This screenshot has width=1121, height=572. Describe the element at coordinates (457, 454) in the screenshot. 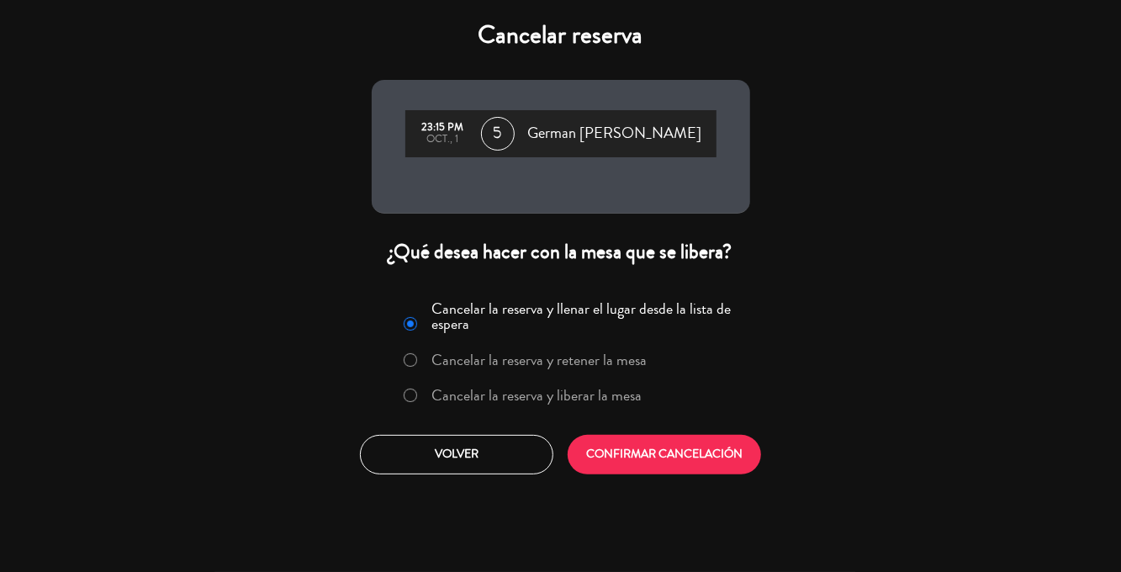

I see `button: Volver` at that location.